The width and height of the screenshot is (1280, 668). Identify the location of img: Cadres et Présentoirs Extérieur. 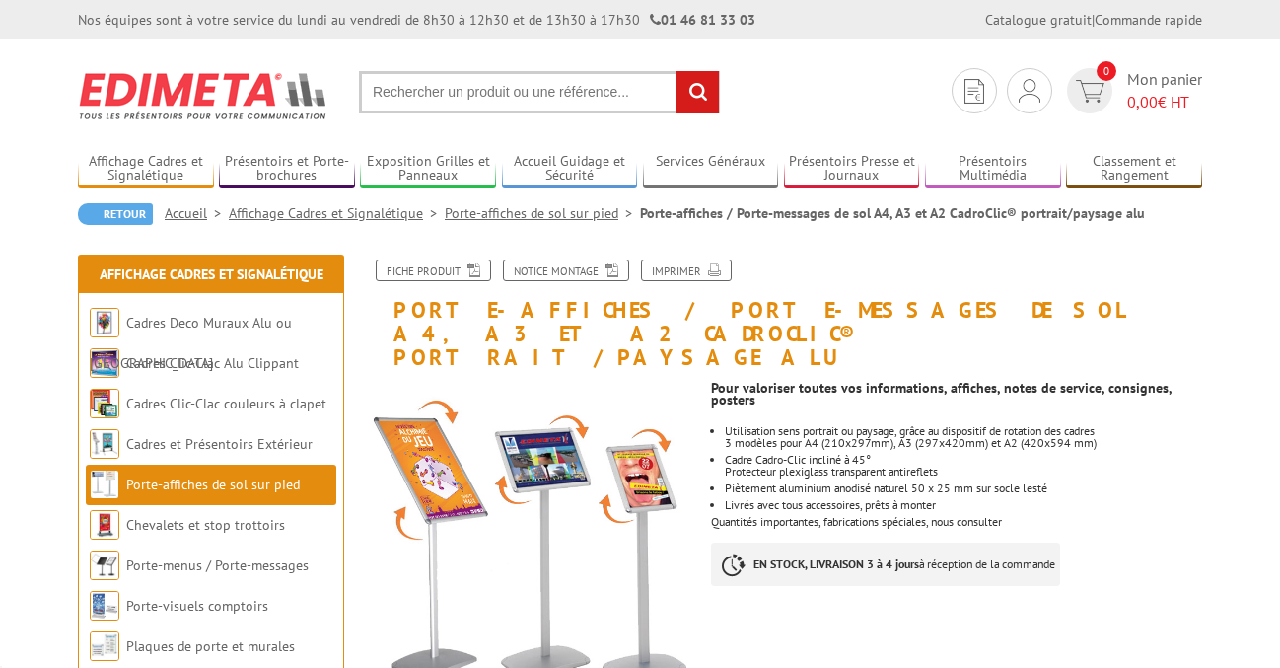
(105, 444).